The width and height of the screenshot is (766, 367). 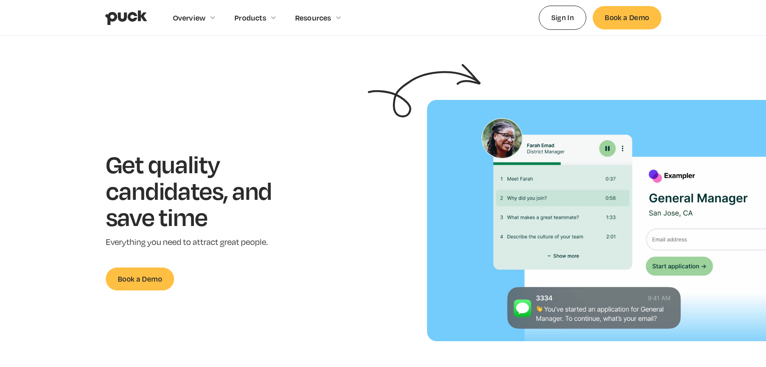 What do you see at coordinates (563, 17) in the screenshot?
I see `a: Sign In` at bounding box center [563, 17].